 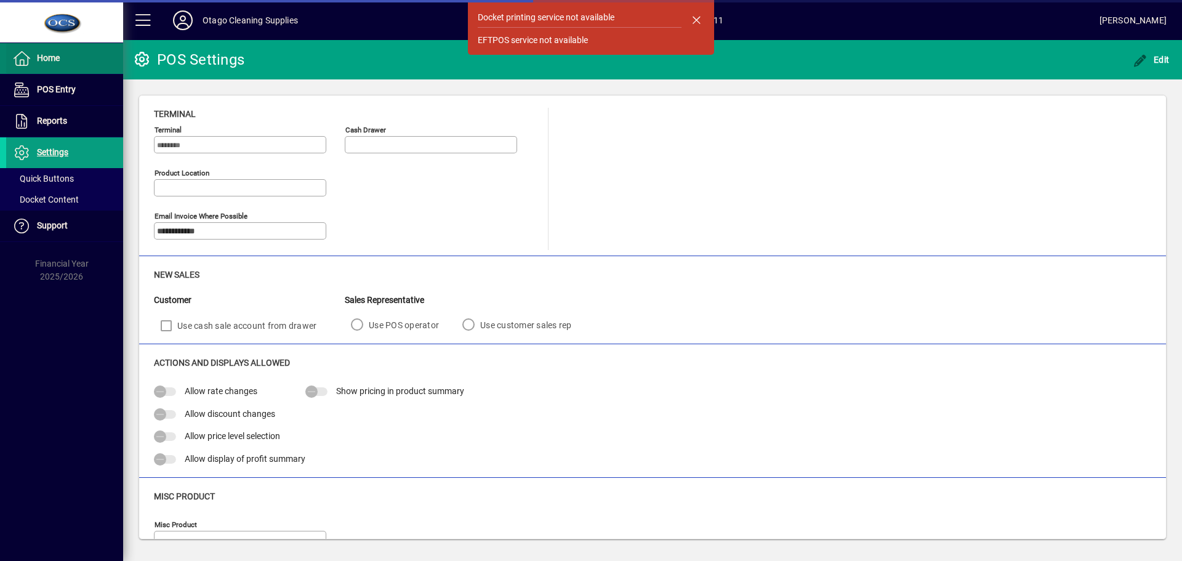 What do you see at coordinates (175, 114) in the screenshot?
I see `span: Terminal` at bounding box center [175, 114].